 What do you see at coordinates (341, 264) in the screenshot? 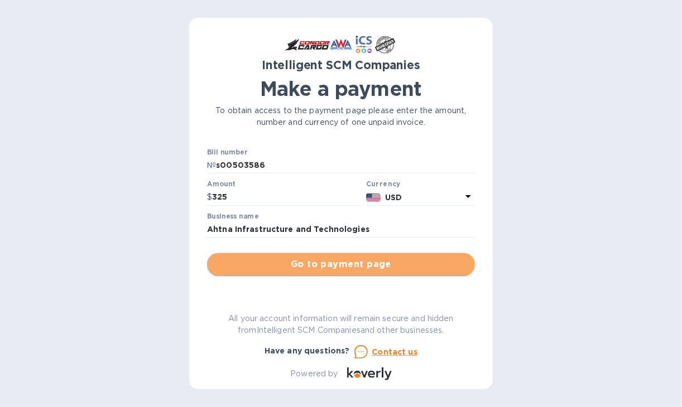
I see `button: Go to payment page` at bounding box center [341, 264].